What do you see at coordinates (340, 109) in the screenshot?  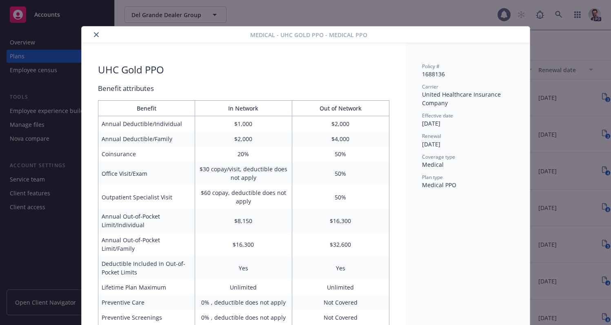 I see `th: Out of Network` at bounding box center [340, 109].